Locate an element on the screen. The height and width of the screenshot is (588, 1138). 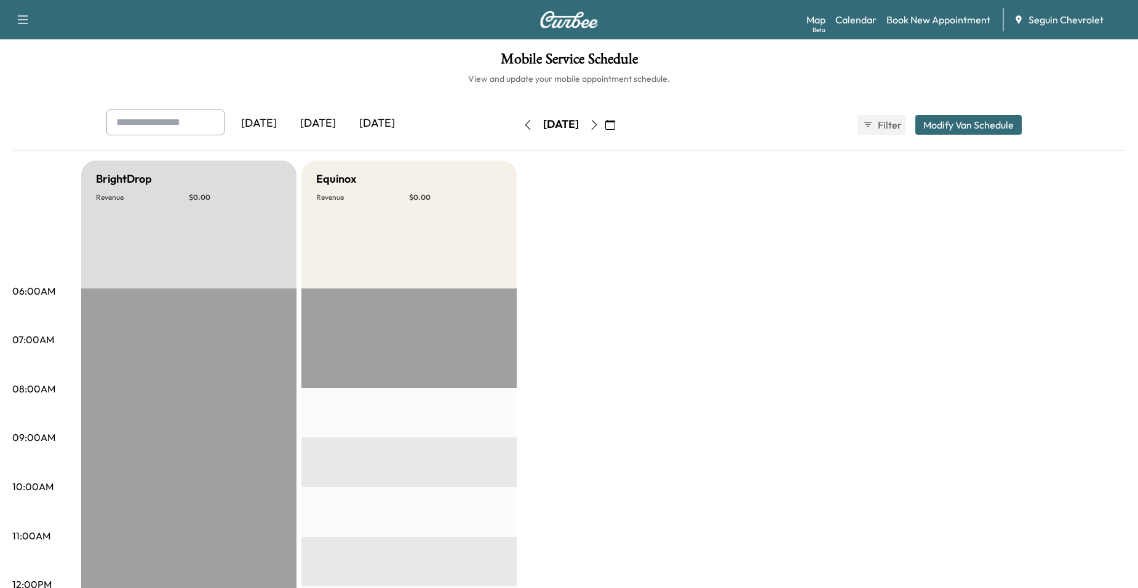
button: Filter is located at coordinates (881, 125).